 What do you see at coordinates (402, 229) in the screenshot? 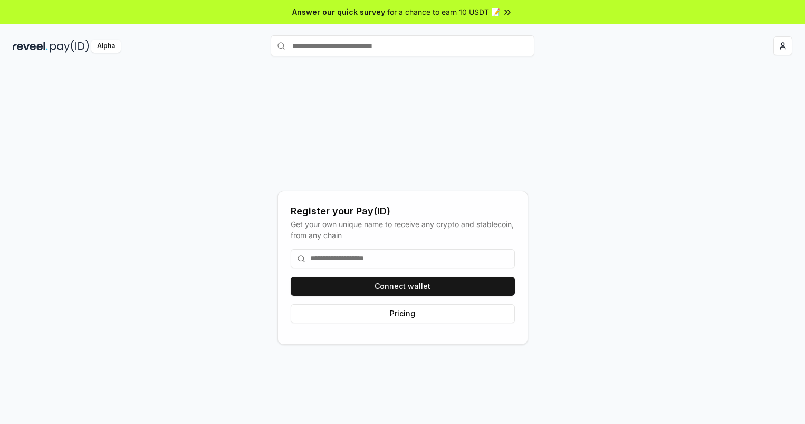
I see `div: Get your own unique name to receive any crypto and stablecoin, from any chain` at bounding box center [402, 229].